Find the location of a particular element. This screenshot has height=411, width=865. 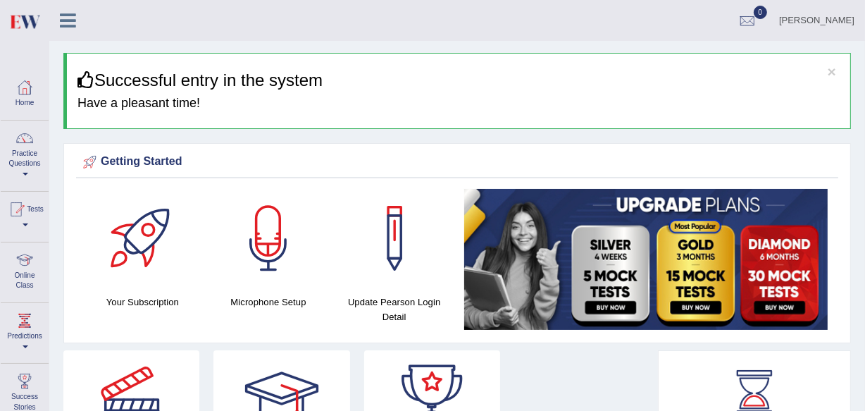

h4: Microphone Setup is located at coordinates (268, 302).